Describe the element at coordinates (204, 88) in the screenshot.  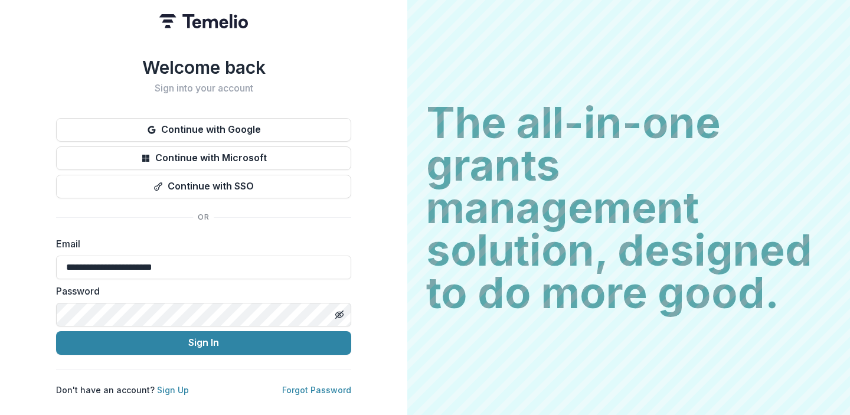
I see `h2: Sign into your account` at that location.